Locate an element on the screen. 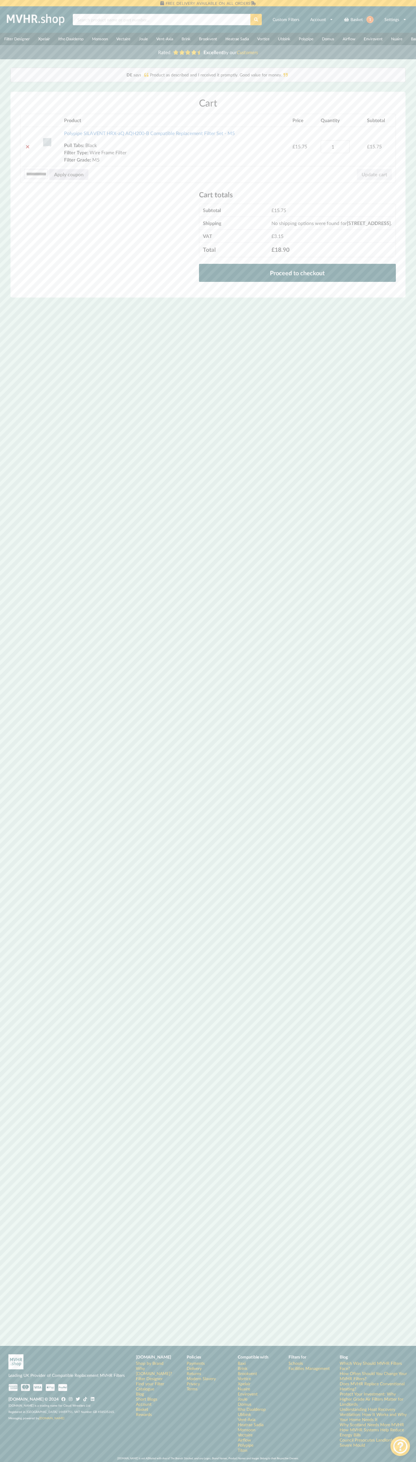 This screenshot has width=416, height=1462. p: Wire Frame Filter is located at coordinates (175, 153).